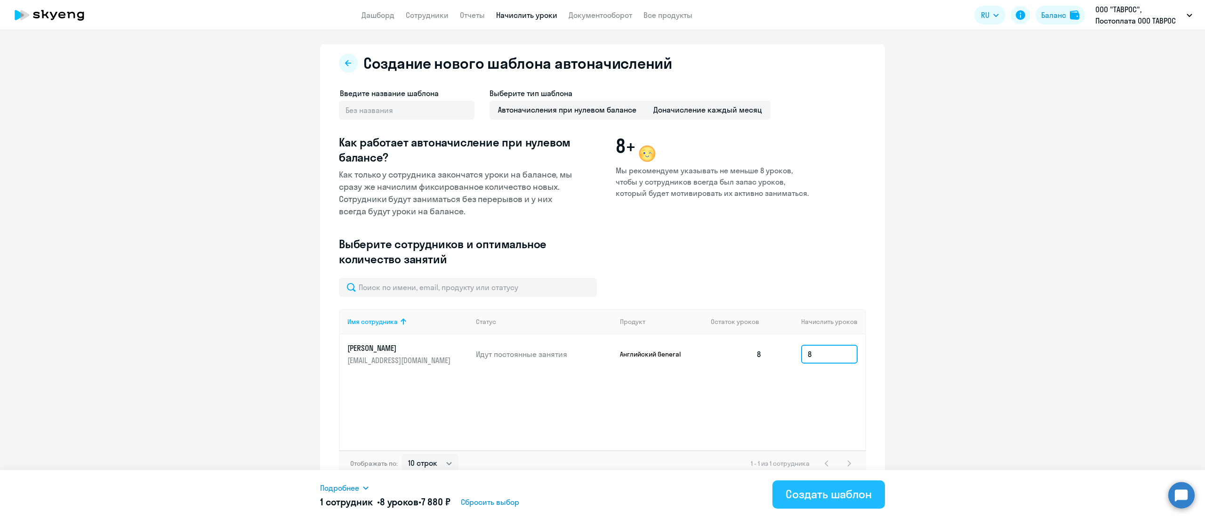 The height and width of the screenshot is (519, 1205). What do you see at coordinates (436, 501) in the screenshot?
I see `span: 7 880 ₽` at bounding box center [436, 501].